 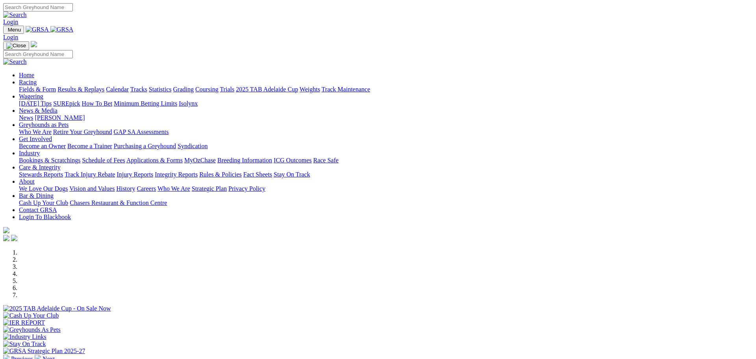 I want to click on a: Vision and Values, so click(x=92, y=188).